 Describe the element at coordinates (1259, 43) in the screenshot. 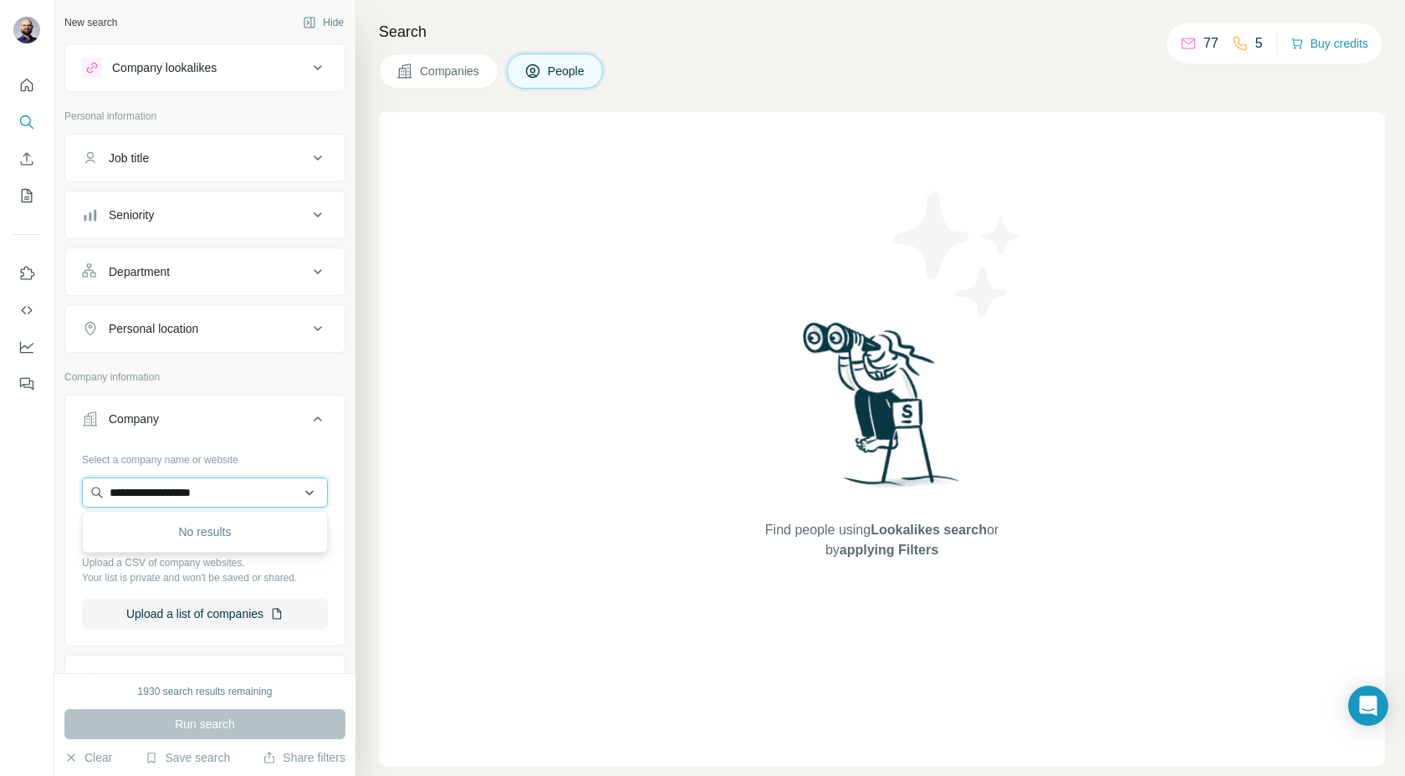

I see `p: 5` at that location.